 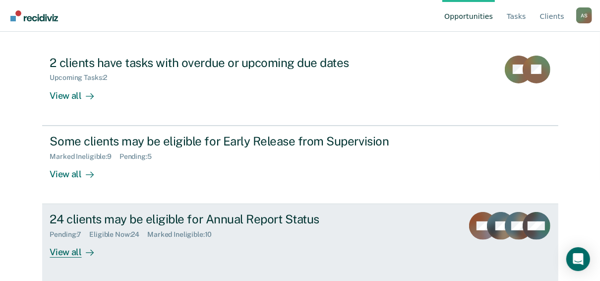 I want to click on div: Some clients may be eligible for Early Release from Supervision, so click(x=224, y=141).